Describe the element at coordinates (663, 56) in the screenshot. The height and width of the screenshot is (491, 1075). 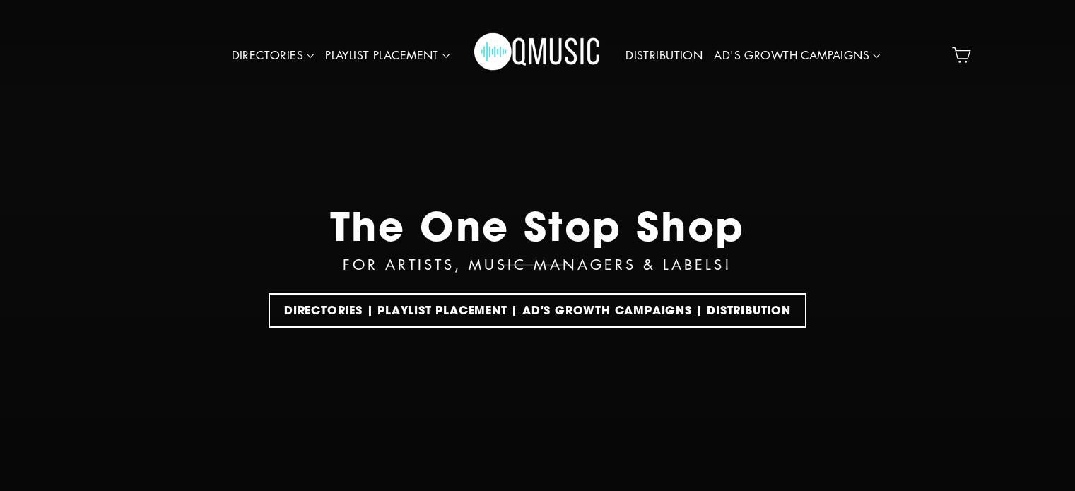
I see `a: DISTRIBUTION` at that location.